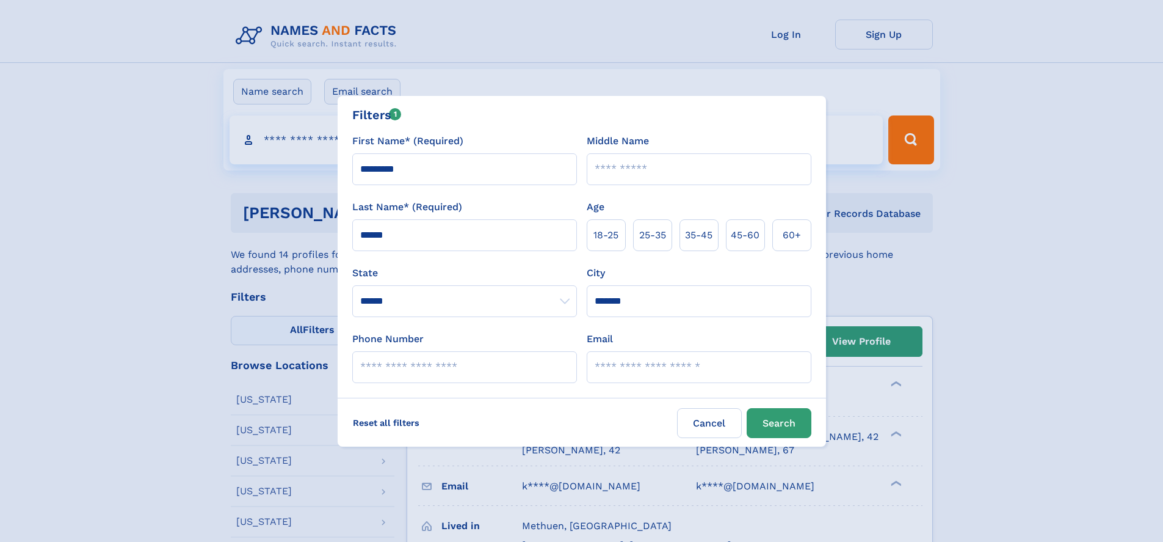 The height and width of the screenshot is (542, 1163). Describe the element at coordinates (465, 273) in the screenshot. I see `label: State` at that location.